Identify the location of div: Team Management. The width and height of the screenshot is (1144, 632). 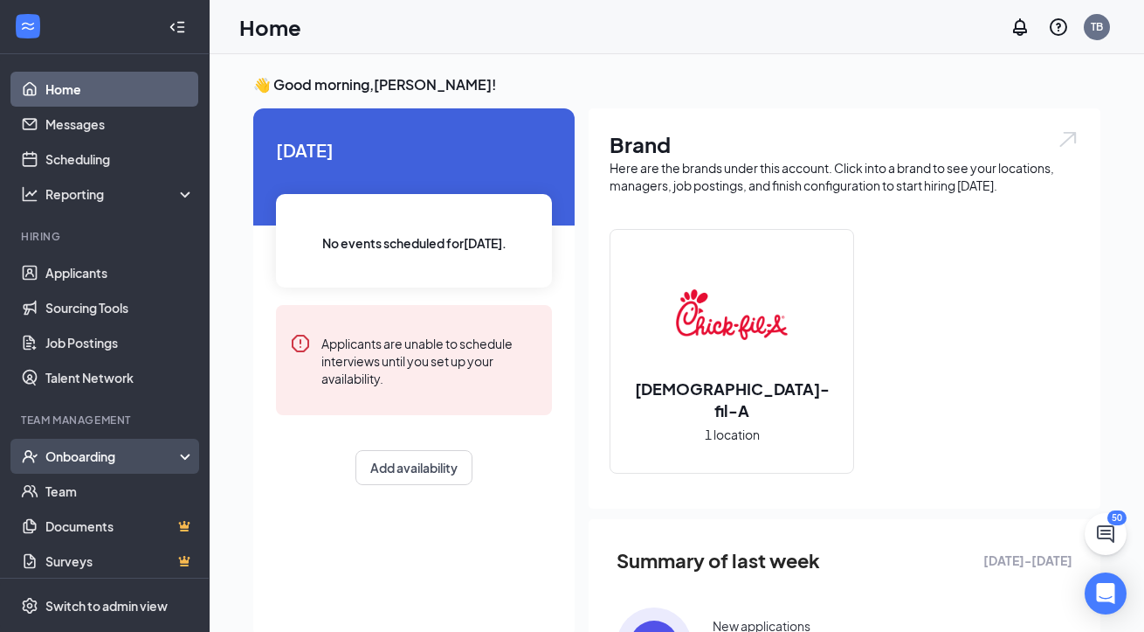
(106, 419).